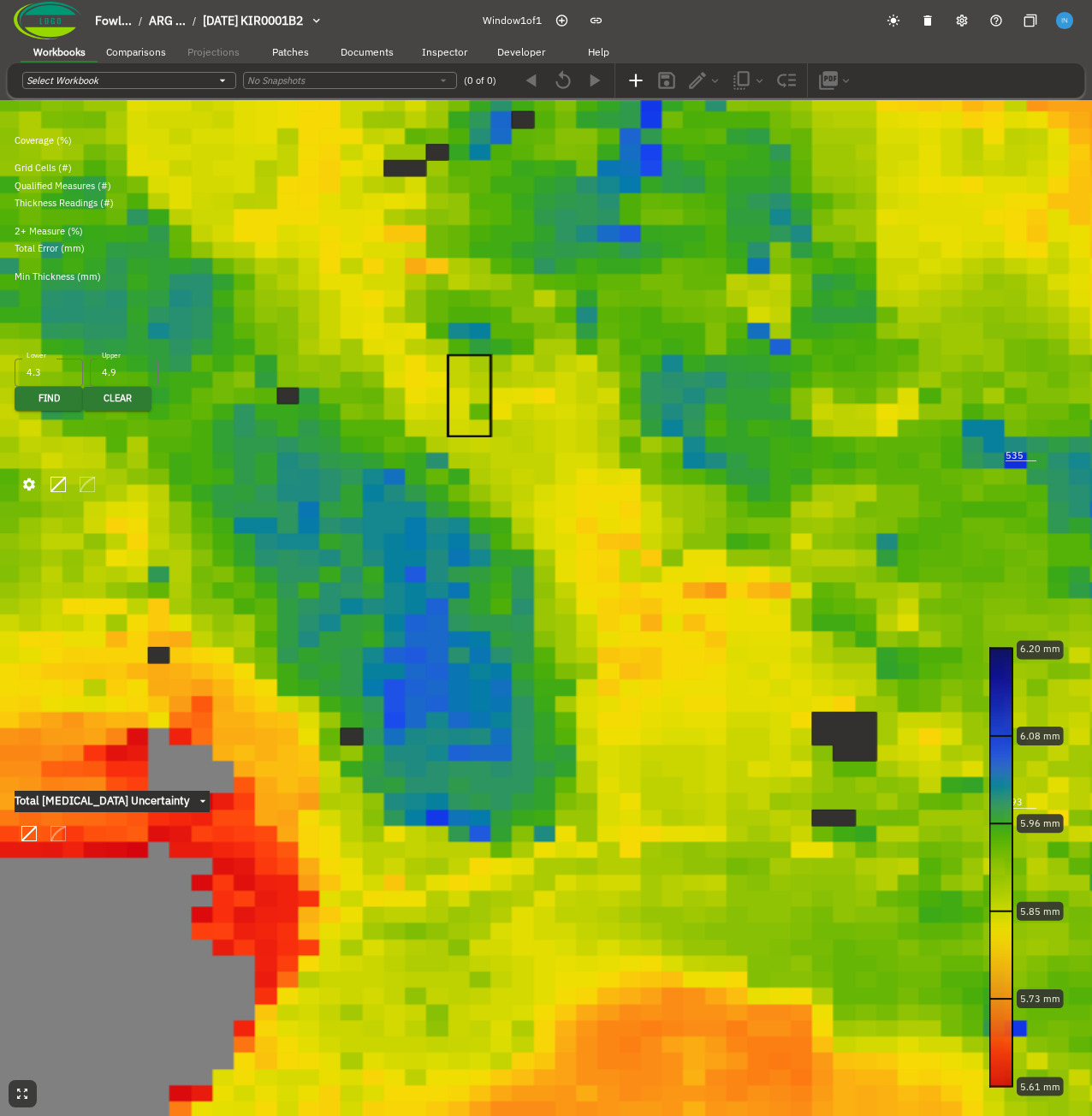 Image resolution: width=1092 pixels, height=1116 pixels. What do you see at coordinates (43, 168) in the screenshot?
I see `span: Grid Cells (#)` at bounding box center [43, 168].